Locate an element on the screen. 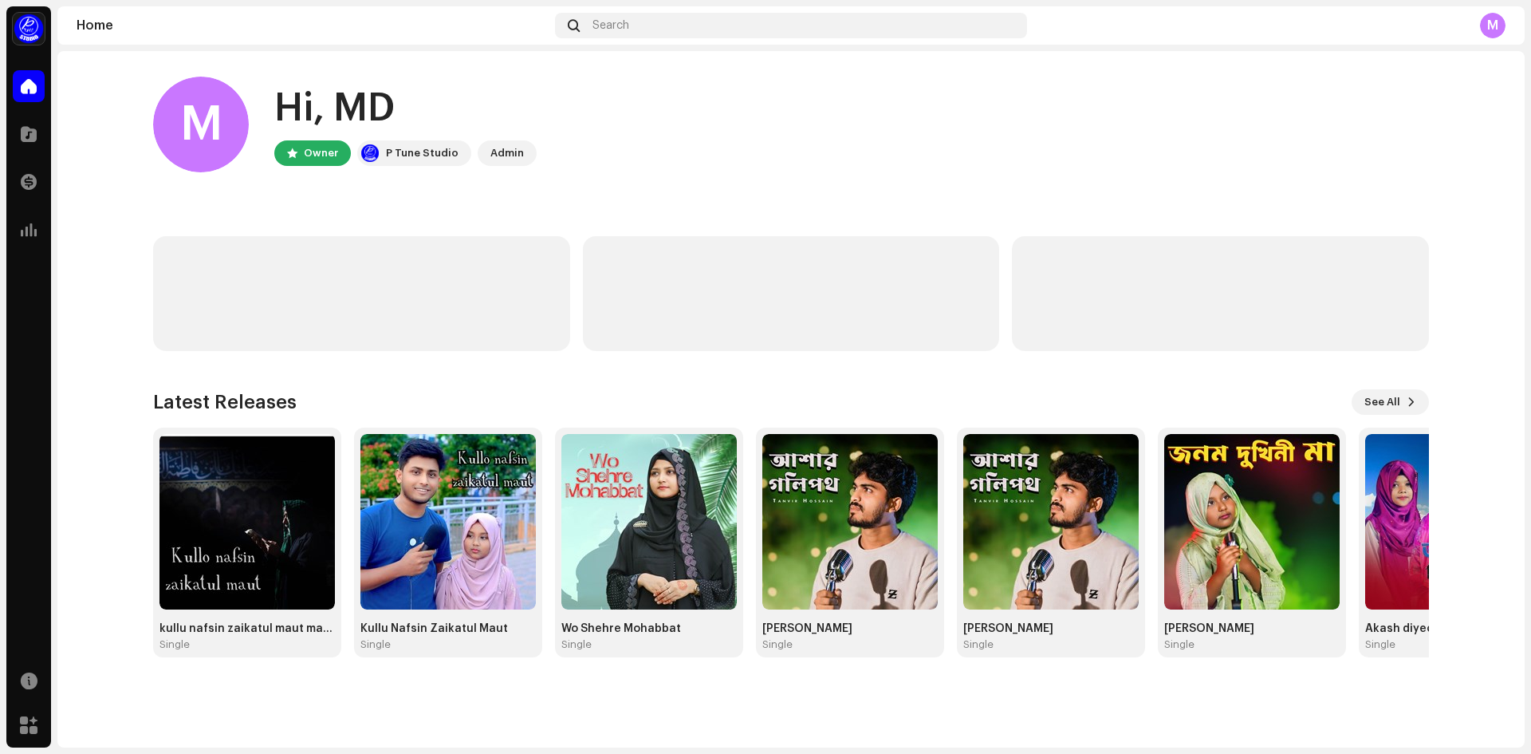 The image size is (1531, 754). img: 8f866d8c-4661-4066-9919-13c6e1e5a7bc is located at coordinates (1051, 522).